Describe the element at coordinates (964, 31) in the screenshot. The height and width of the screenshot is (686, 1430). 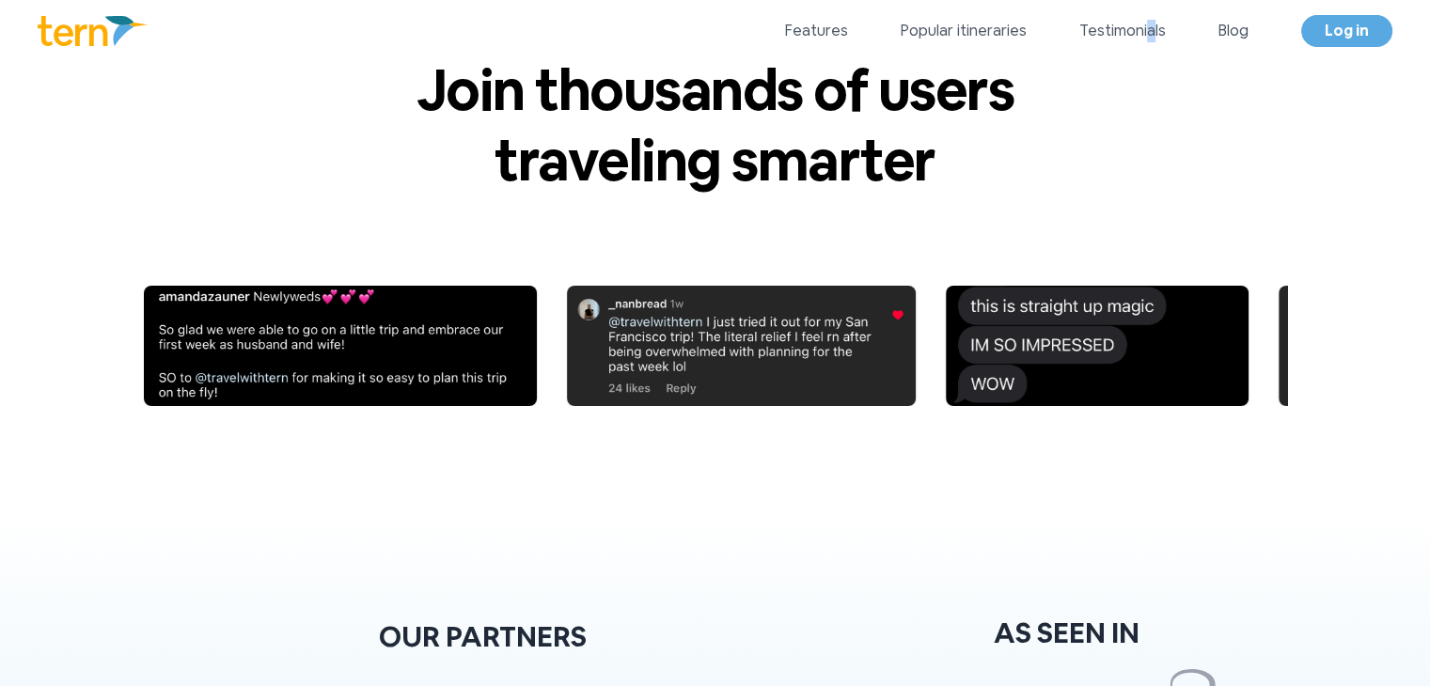
I see `a: Popular itineraries` at that location.